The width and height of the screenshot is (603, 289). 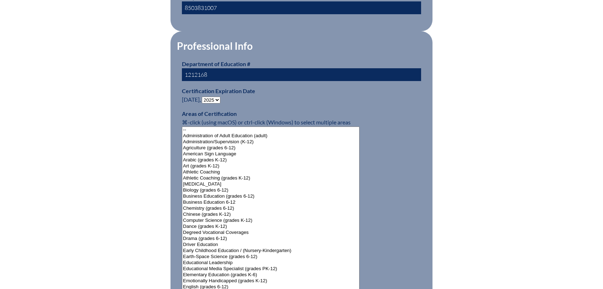 I want to click on option: Agriculture (grades 6-12), so click(x=270, y=148).